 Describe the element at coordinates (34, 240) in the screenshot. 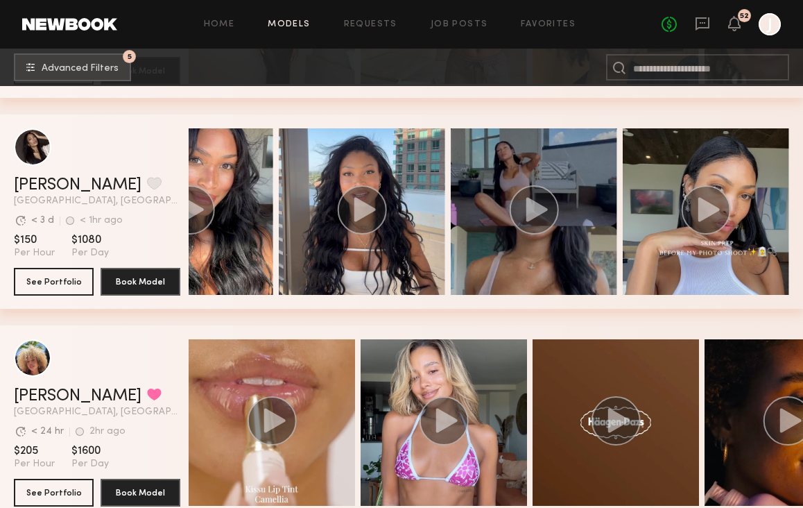

I see `span: $150` at that location.